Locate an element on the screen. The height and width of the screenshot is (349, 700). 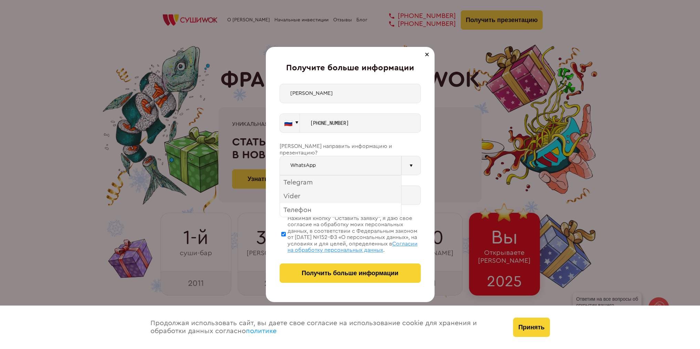
input: Введите ФИО is located at coordinates (350, 93).